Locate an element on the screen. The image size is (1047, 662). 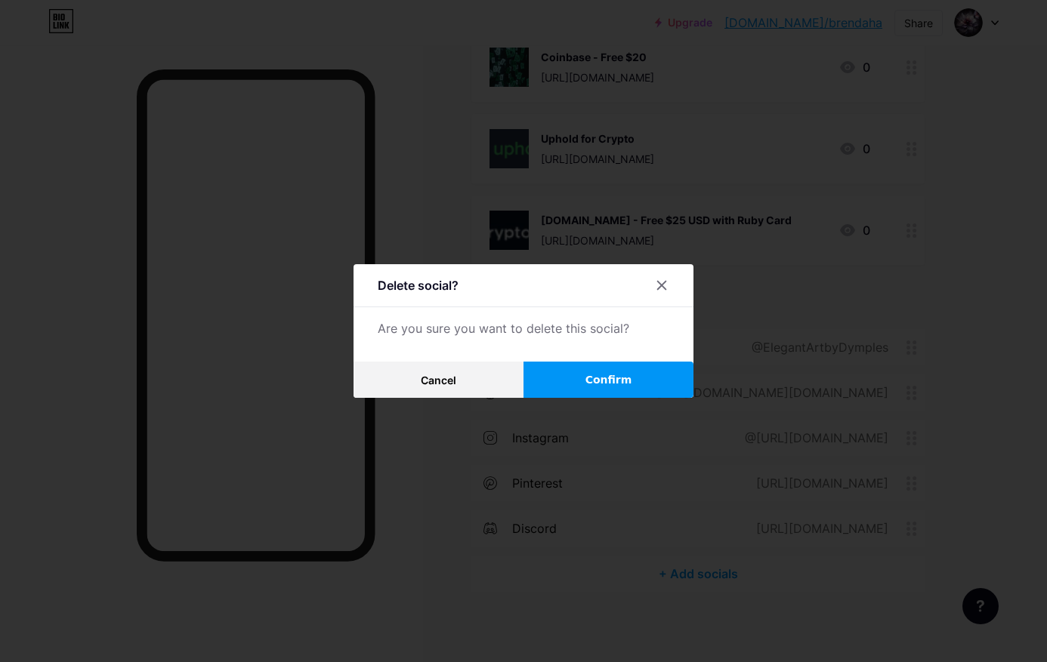
button: Confirm is located at coordinates (608, 380).